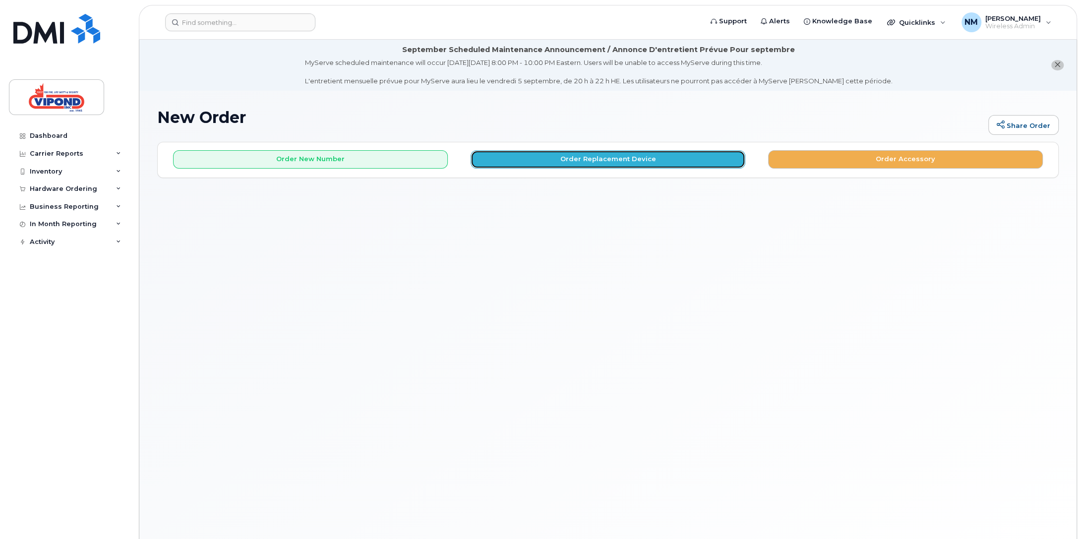 Image resolution: width=1082 pixels, height=539 pixels. What do you see at coordinates (570, 117) in the screenshot?
I see `h1: New Order` at bounding box center [570, 117].